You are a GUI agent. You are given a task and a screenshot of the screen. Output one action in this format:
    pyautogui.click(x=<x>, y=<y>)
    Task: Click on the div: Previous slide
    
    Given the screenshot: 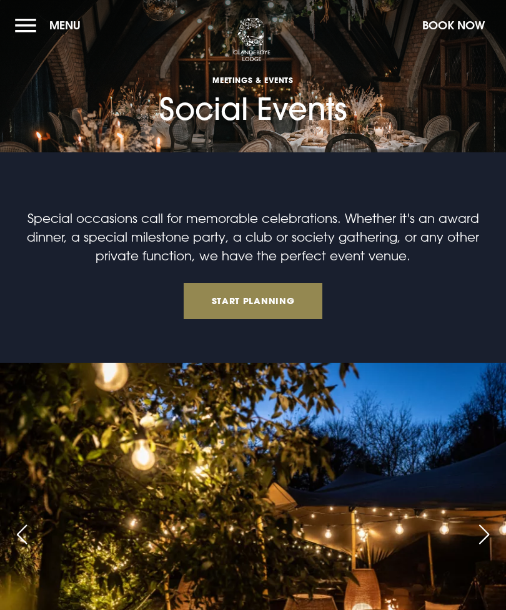 What is the action you would take?
    pyautogui.click(x=22, y=535)
    